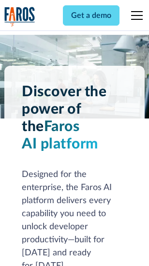 The width and height of the screenshot is (149, 266). I want to click on div: menu, so click(135, 15).